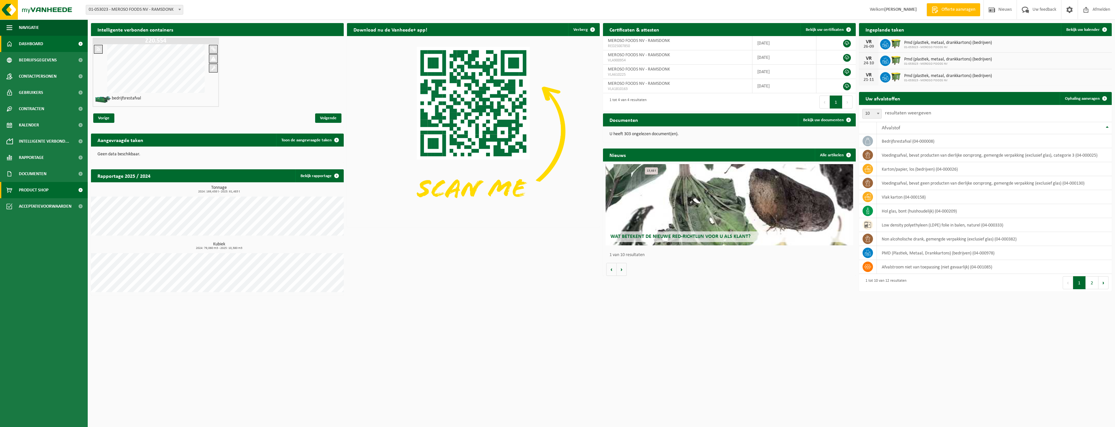 This screenshot has width=1115, height=427. What do you see at coordinates (1085, 98) in the screenshot?
I see `a: Ophaling aanvragen` at bounding box center [1085, 98].